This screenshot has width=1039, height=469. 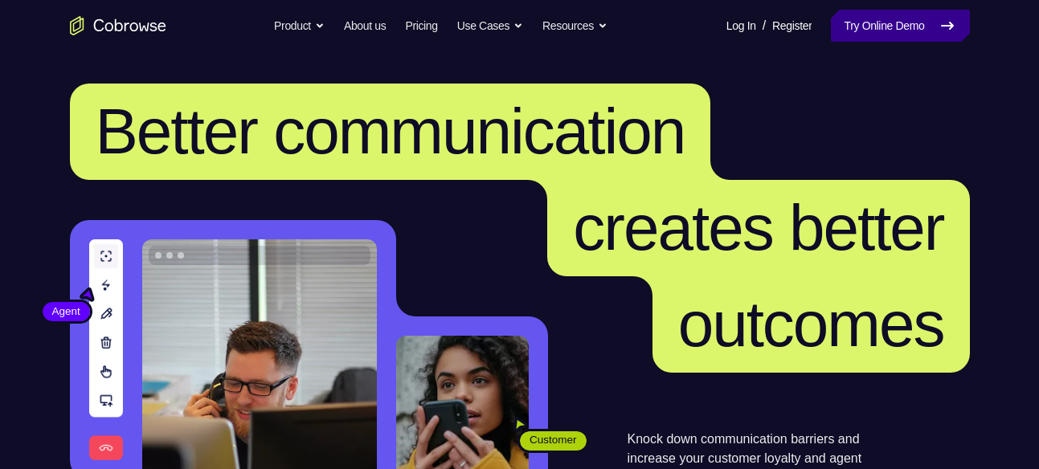 What do you see at coordinates (490, 26) in the screenshot?
I see `button: Use Cases` at bounding box center [490, 26].